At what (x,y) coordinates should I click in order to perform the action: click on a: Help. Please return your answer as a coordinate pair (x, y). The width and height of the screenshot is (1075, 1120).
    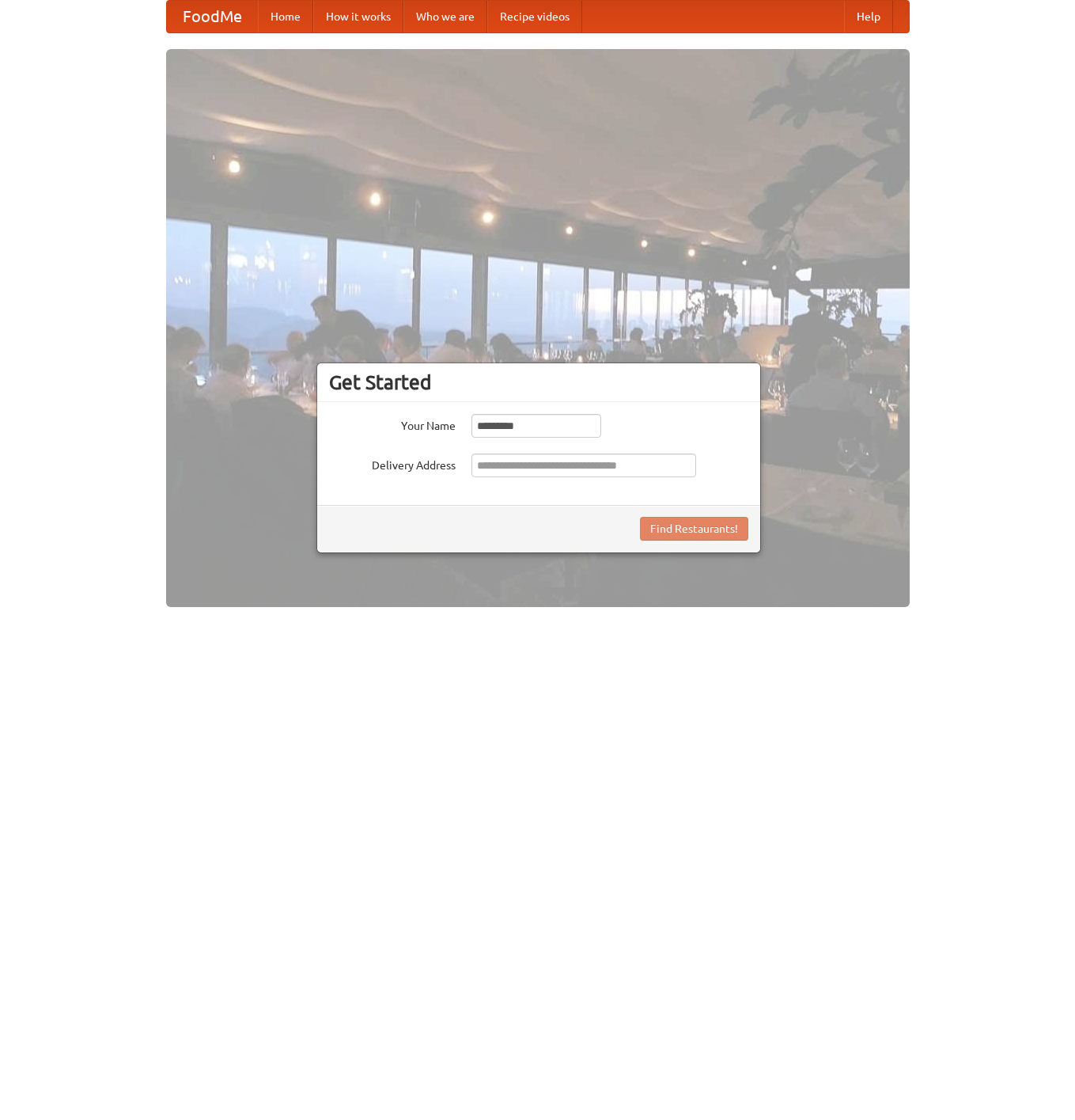
    Looking at the image, I should click on (868, 17).